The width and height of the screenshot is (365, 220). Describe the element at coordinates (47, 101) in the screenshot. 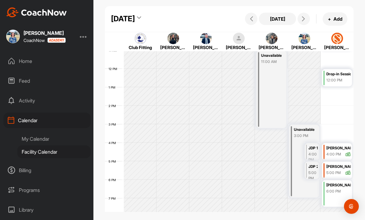

I see `div: Activity` at that location.